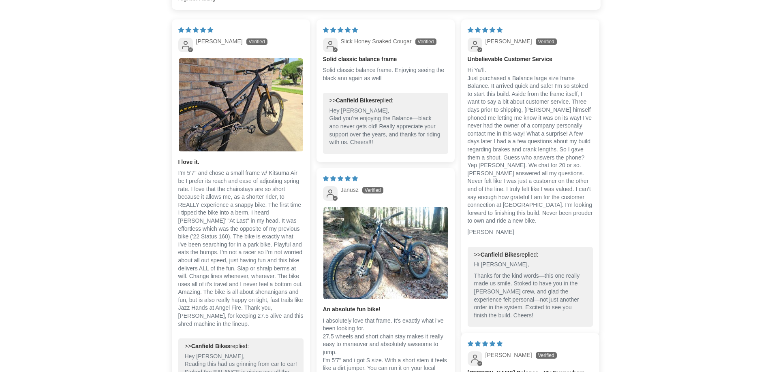 The width and height of the screenshot is (772, 372). I want to click on b: An absolute fun bike!, so click(385, 310).